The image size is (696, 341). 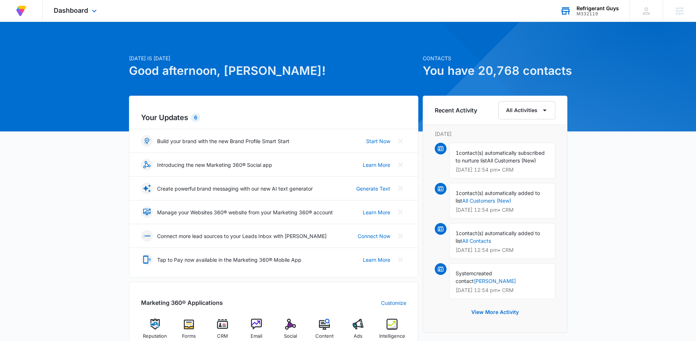 I want to click on h2: Your Updates, so click(x=274, y=118).